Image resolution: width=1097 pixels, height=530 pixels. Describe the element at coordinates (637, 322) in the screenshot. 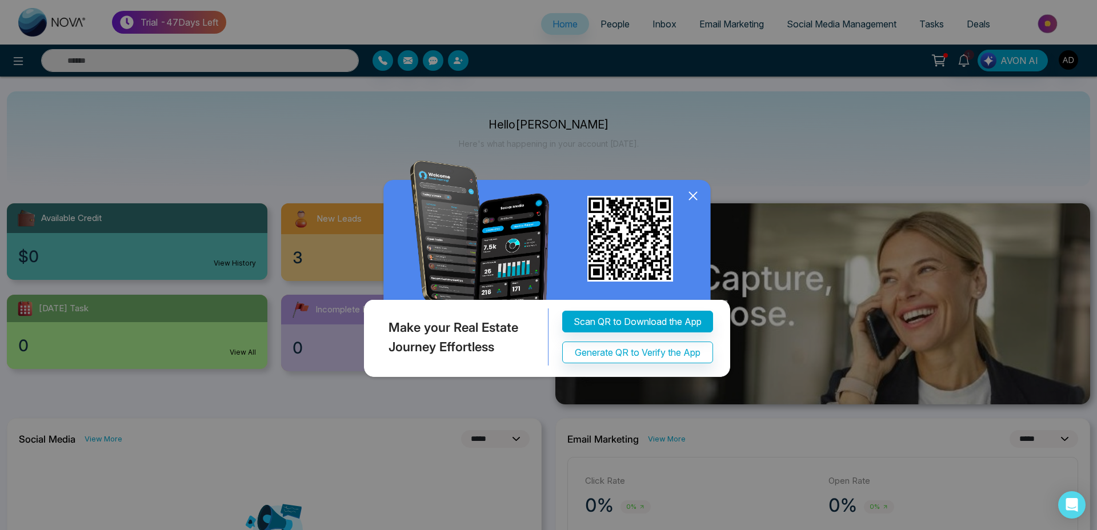

I see `button: Scan QR to Download the App` at that location.